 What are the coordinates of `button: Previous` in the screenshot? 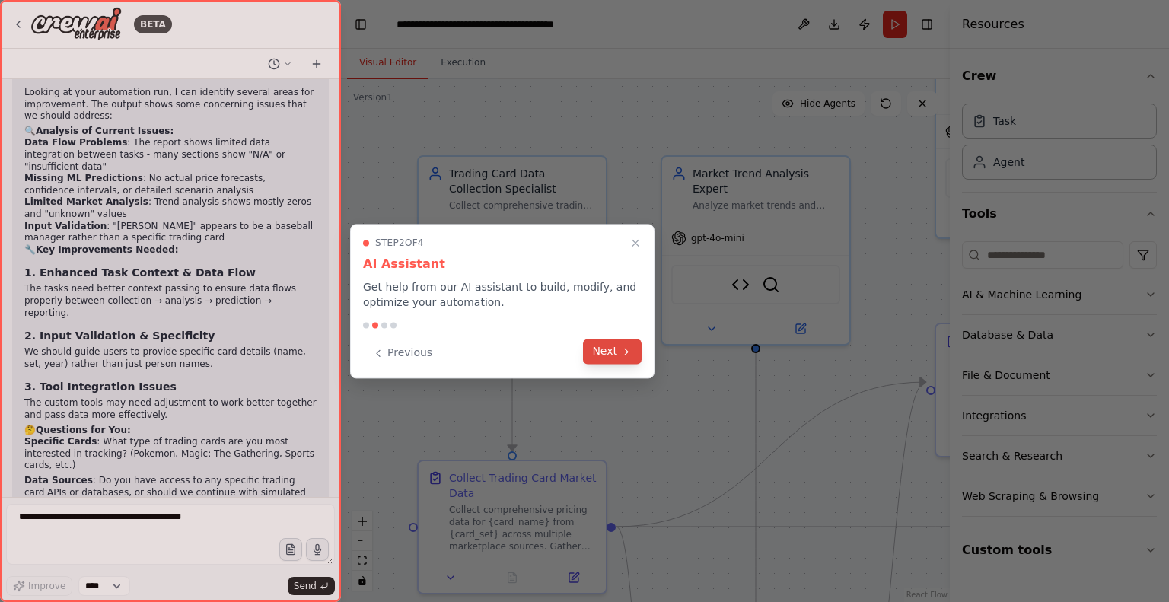 It's located at (402, 352).